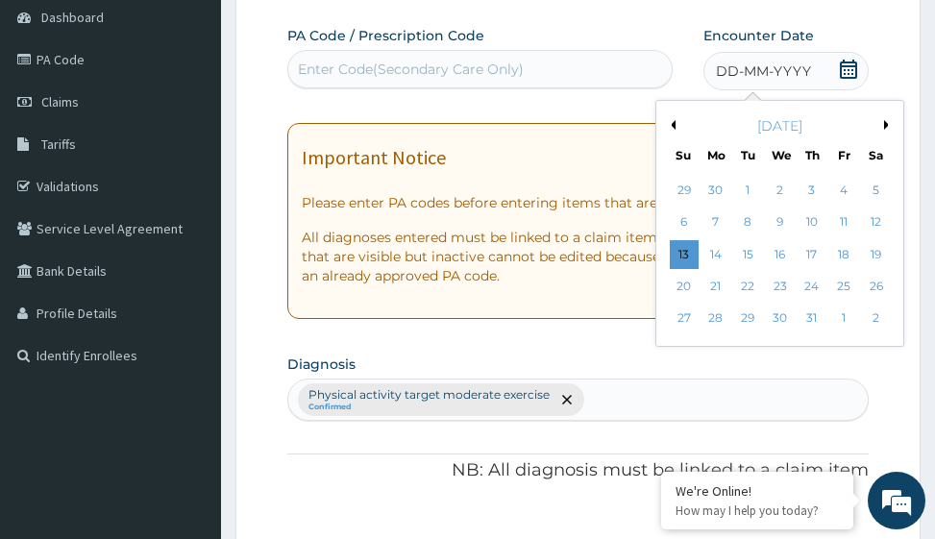 Image resolution: width=935 pixels, height=539 pixels. Describe the element at coordinates (812, 190) in the screenshot. I see `div: Choose Thursday, July 3rd, 2025` at that location.